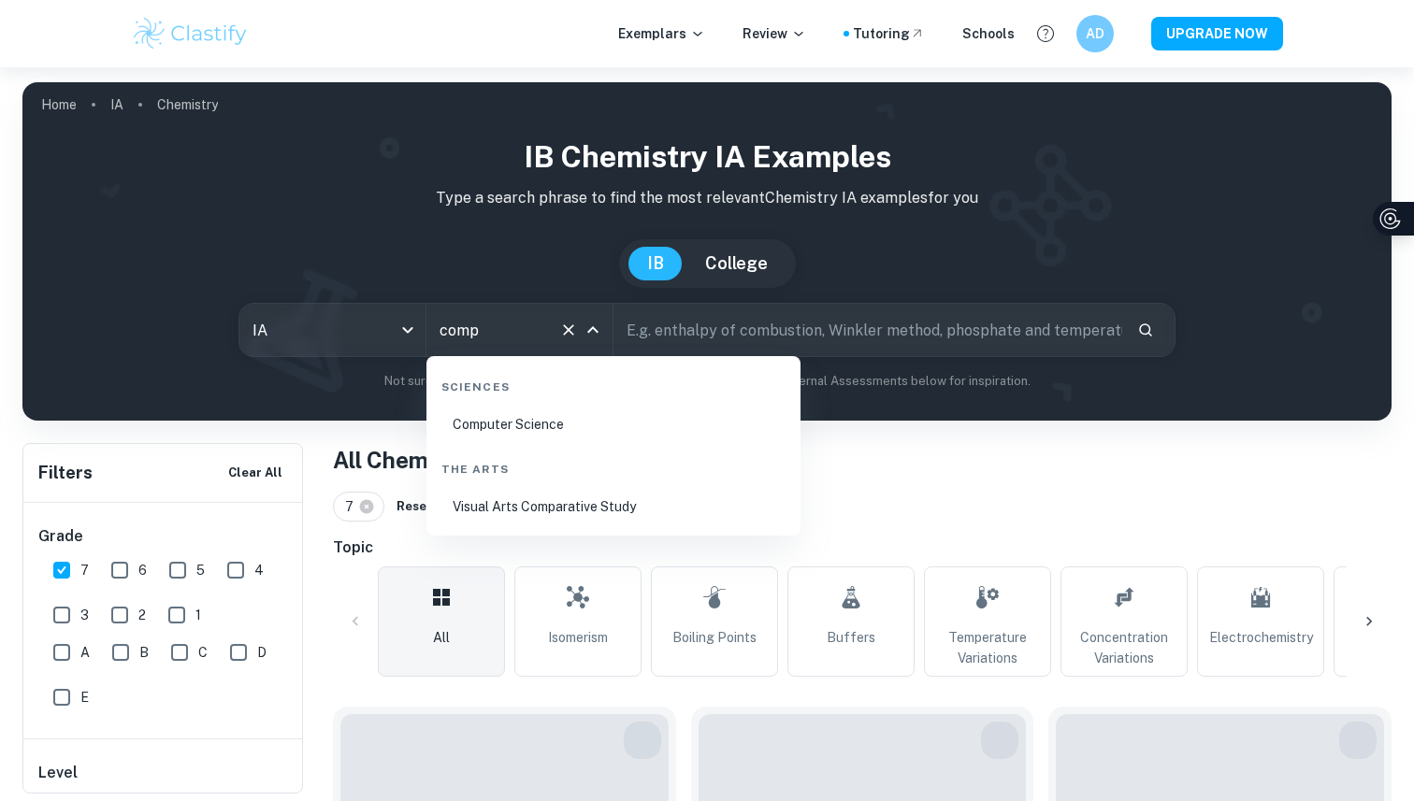 Image resolution: width=1414 pixels, height=801 pixels. I want to click on button: Help and Feedback, so click(1046, 34).